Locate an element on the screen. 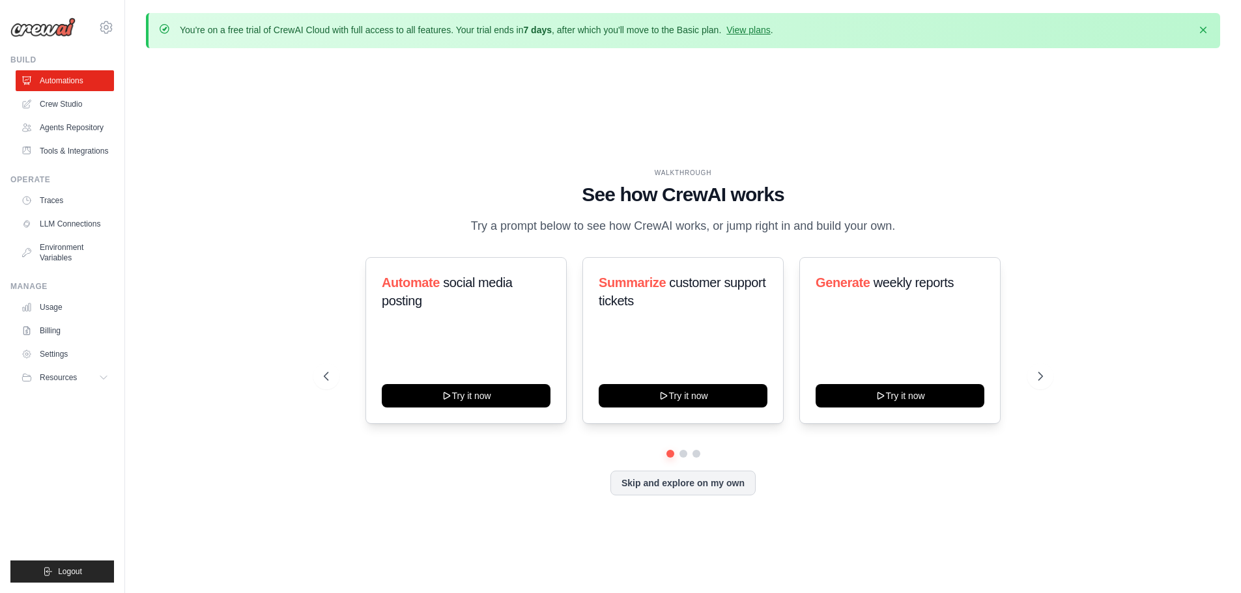 This screenshot has width=1241, height=593. span: Resources is located at coordinates (58, 378).